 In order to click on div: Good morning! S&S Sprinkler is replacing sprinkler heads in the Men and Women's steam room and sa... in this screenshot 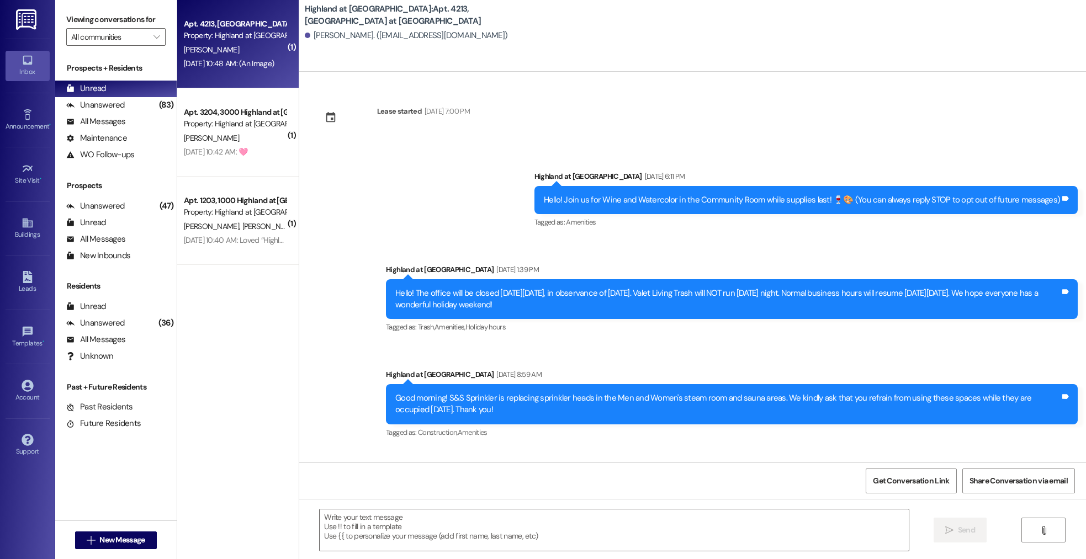, I will do `click(728, 404)`.